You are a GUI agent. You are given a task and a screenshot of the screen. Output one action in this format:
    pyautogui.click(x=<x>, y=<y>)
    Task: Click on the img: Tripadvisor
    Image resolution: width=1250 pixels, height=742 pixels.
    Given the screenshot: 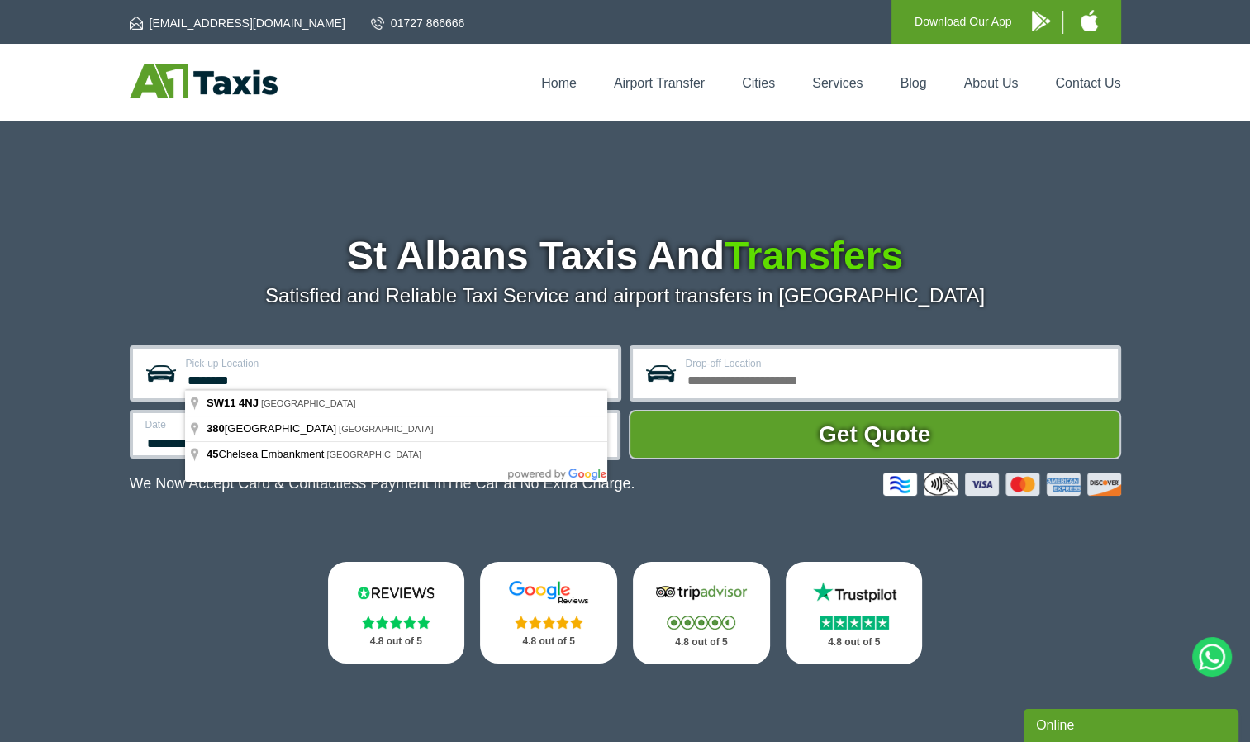 What is the action you would take?
    pyautogui.click(x=701, y=592)
    